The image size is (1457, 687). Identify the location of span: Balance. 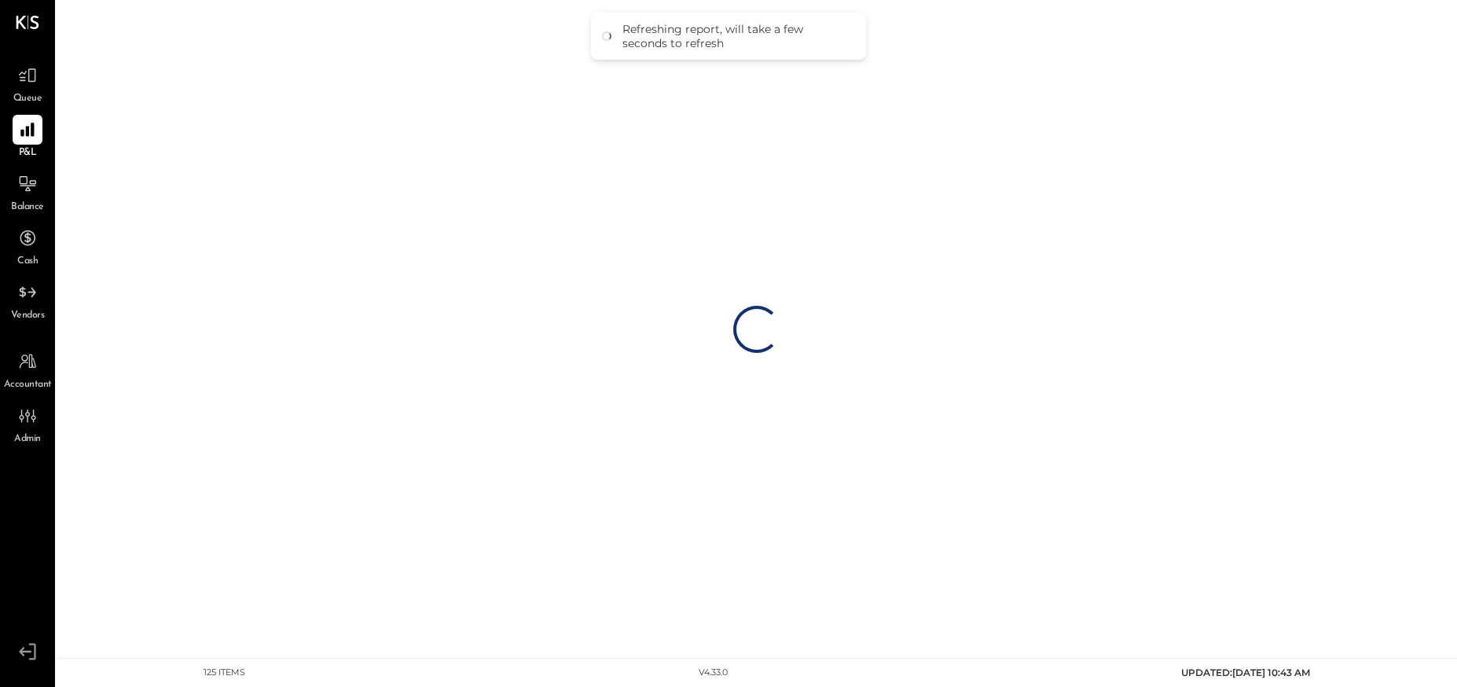
(28, 207).